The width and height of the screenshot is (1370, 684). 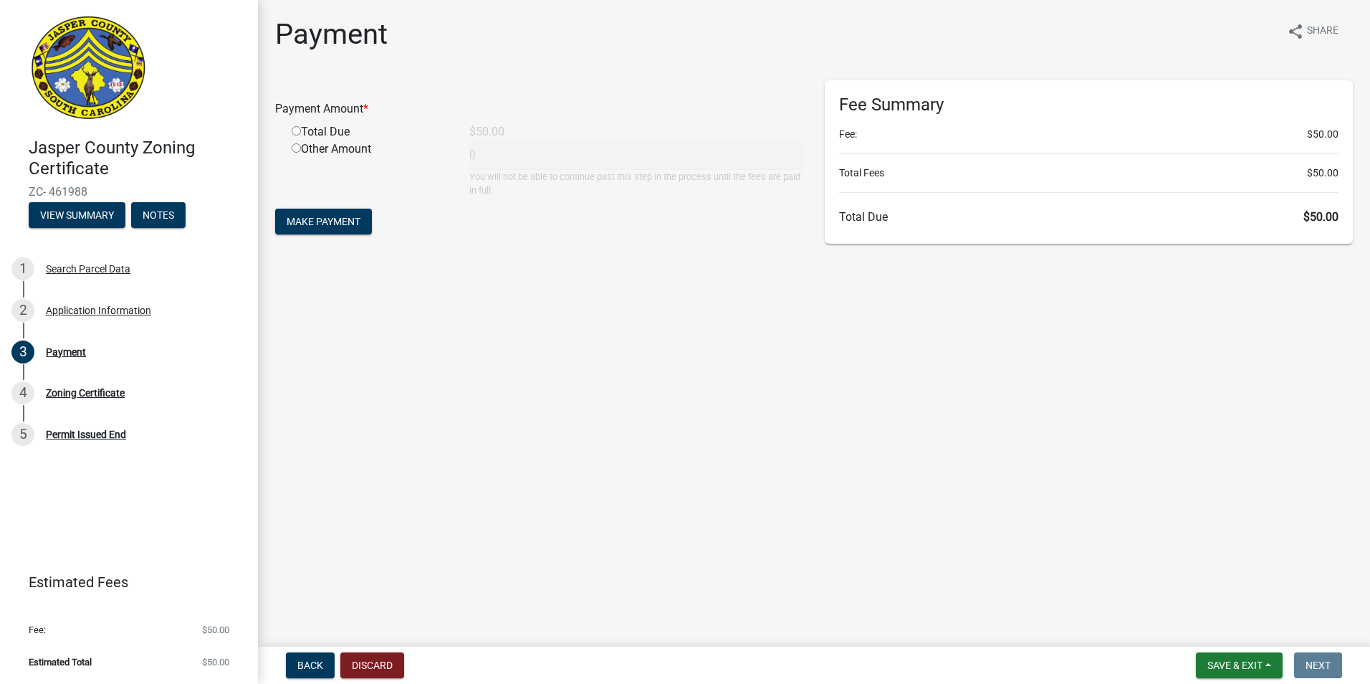 I want to click on li: Total Fees, so click(x=1089, y=173).